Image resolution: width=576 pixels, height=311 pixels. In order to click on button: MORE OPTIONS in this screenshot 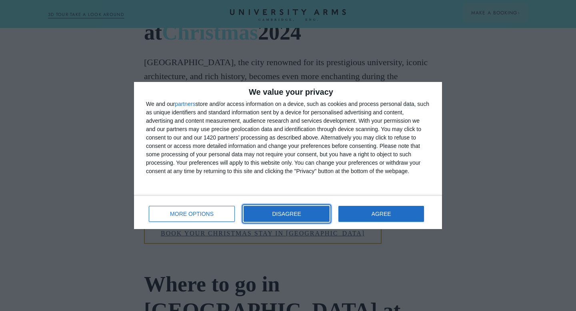, I will do `click(192, 214)`.